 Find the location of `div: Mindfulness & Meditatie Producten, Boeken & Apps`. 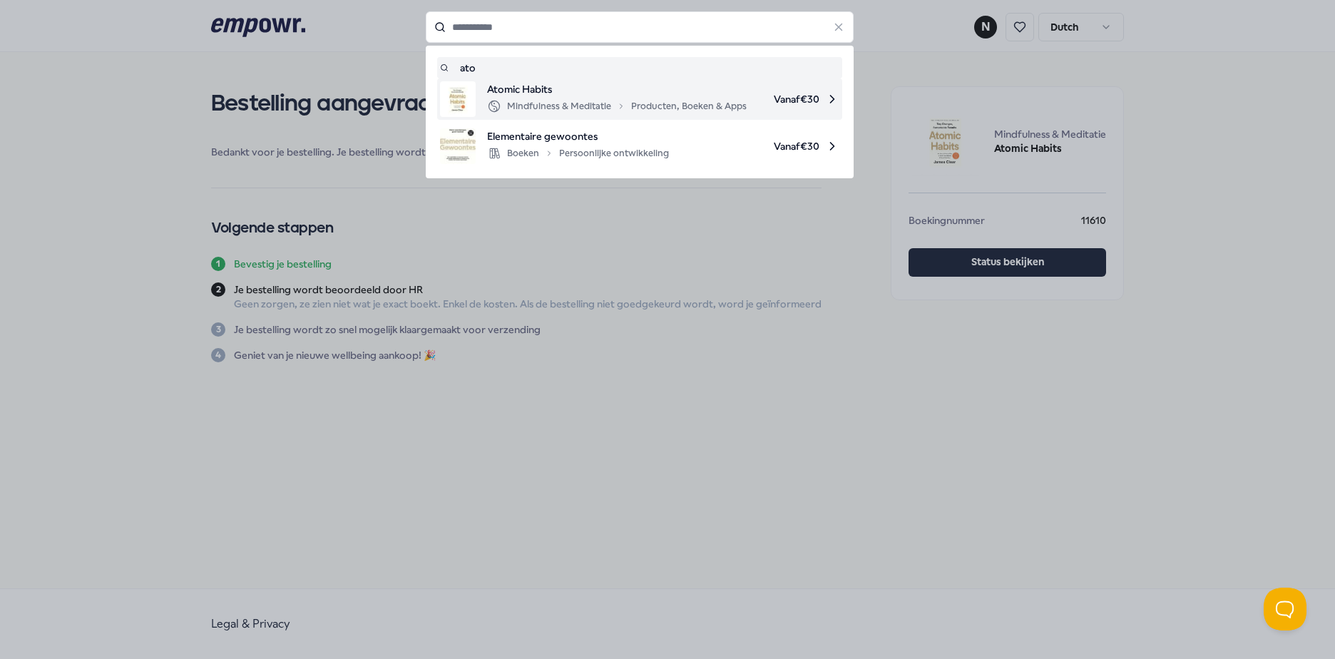

div: Mindfulness & Meditatie Producten, Boeken & Apps is located at coordinates (617, 106).